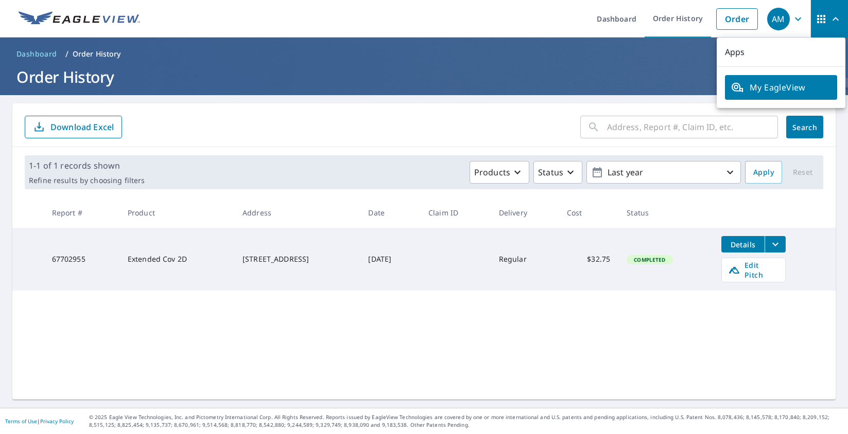 The height and width of the screenshot is (434, 848). What do you see at coordinates (804, 127) in the screenshot?
I see `button: Search` at bounding box center [804, 127].